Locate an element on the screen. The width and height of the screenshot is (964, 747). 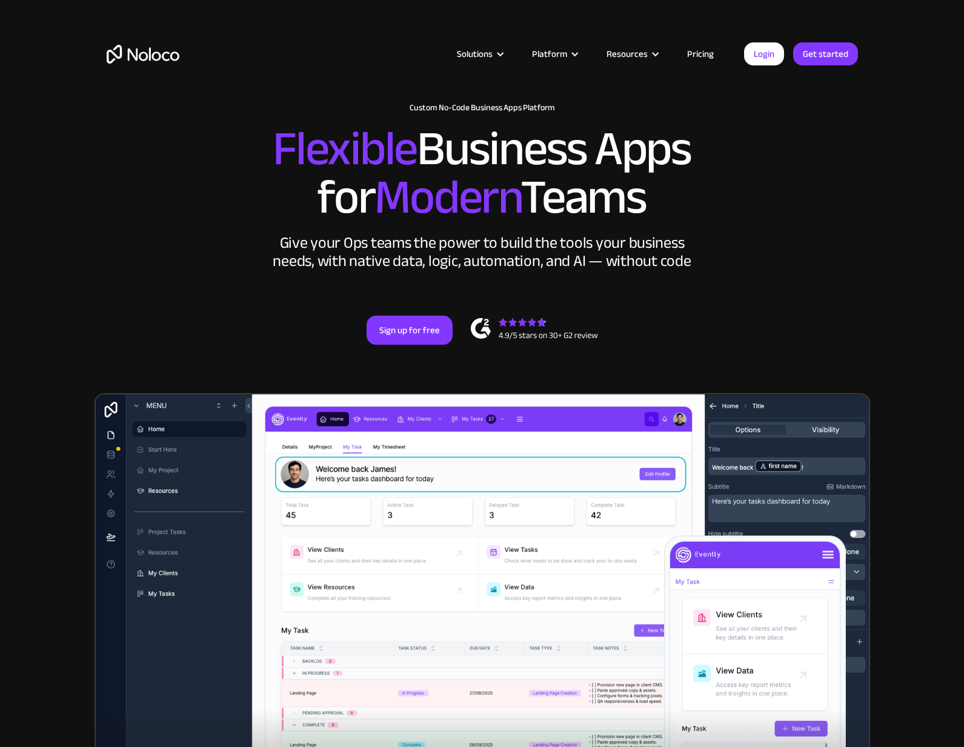
a: home is located at coordinates (143, 54).